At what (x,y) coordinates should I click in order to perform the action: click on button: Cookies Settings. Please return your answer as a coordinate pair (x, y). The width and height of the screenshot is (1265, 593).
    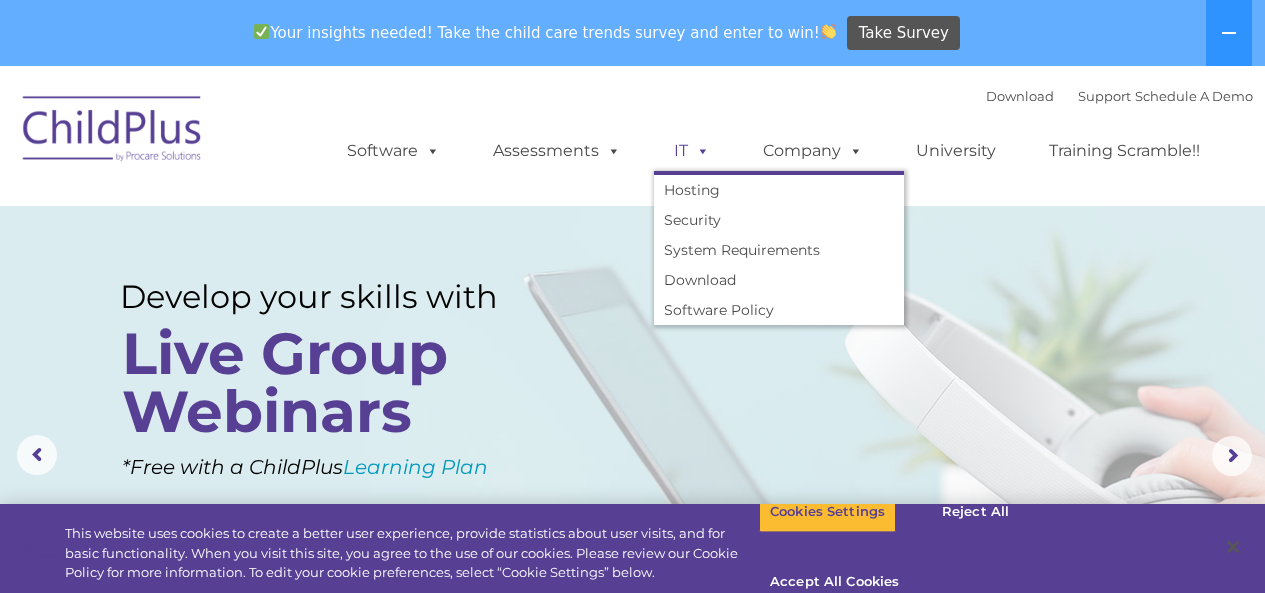
    Looking at the image, I should click on (827, 512).